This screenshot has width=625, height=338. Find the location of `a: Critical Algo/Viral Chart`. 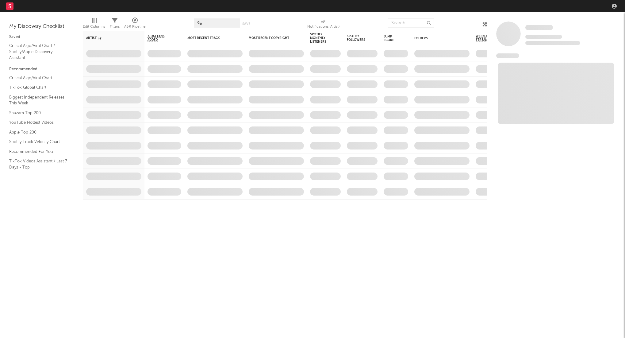

a: Critical Algo/Viral Chart is located at coordinates (38, 78).